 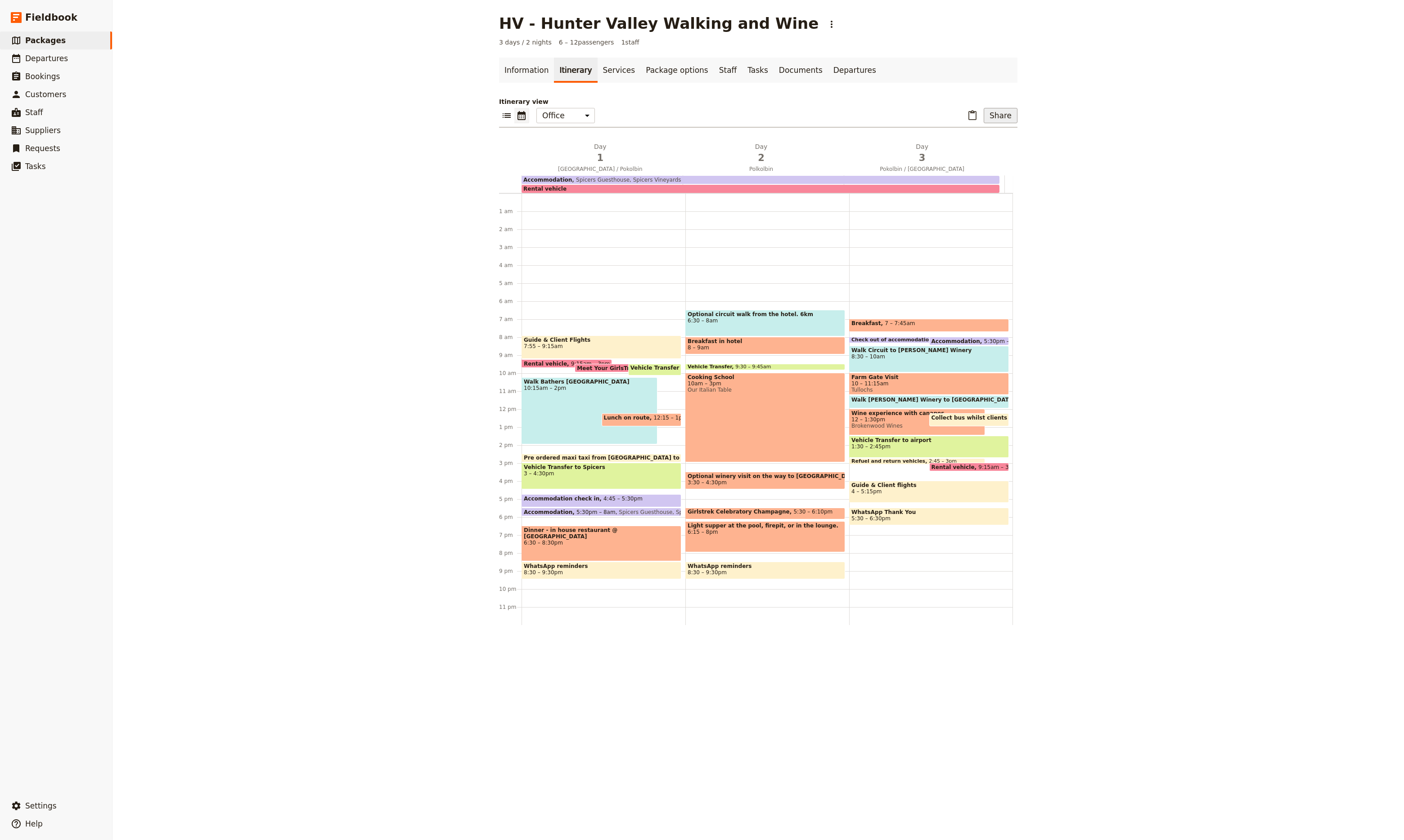 I want to click on div: Lunch on route12:15 – 1pm, so click(x=642, y=420).